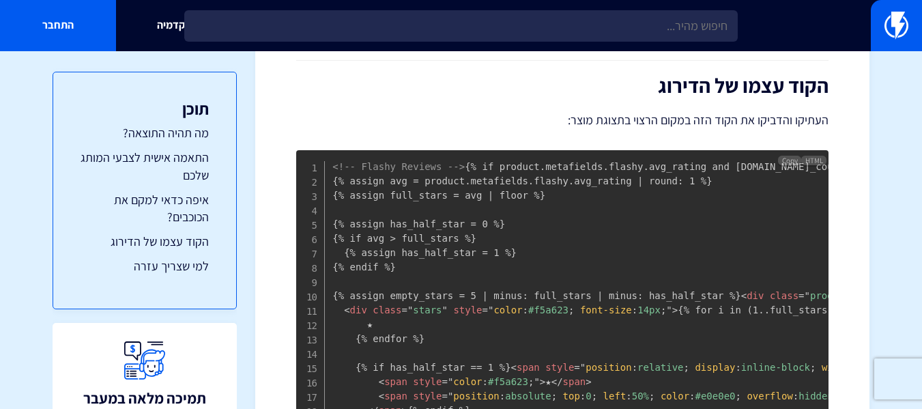 Image resolution: width=922 pixels, height=409 pixels. I want to click on span: Copy, so click(790, 160).